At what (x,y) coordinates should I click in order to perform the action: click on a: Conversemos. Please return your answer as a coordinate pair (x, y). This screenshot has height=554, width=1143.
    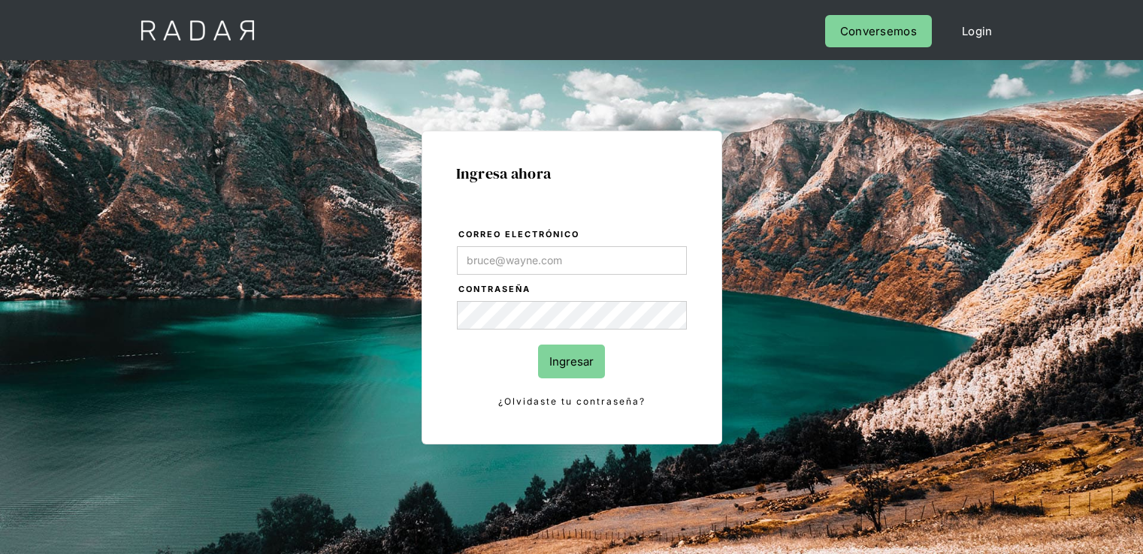
    Looking at the image, I should click on (878, 31).